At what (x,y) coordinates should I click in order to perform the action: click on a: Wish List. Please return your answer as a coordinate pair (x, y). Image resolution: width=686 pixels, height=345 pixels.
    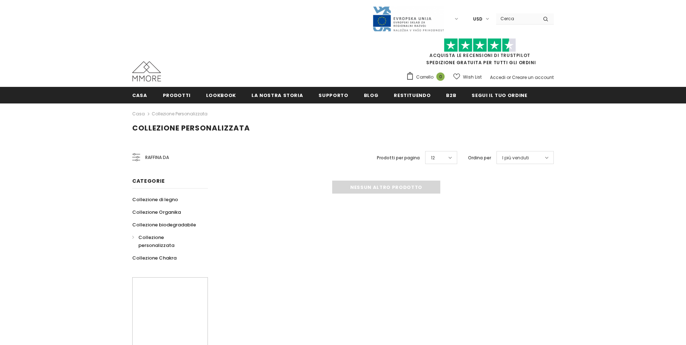
    Looking at the image, I should click on (467, 77).